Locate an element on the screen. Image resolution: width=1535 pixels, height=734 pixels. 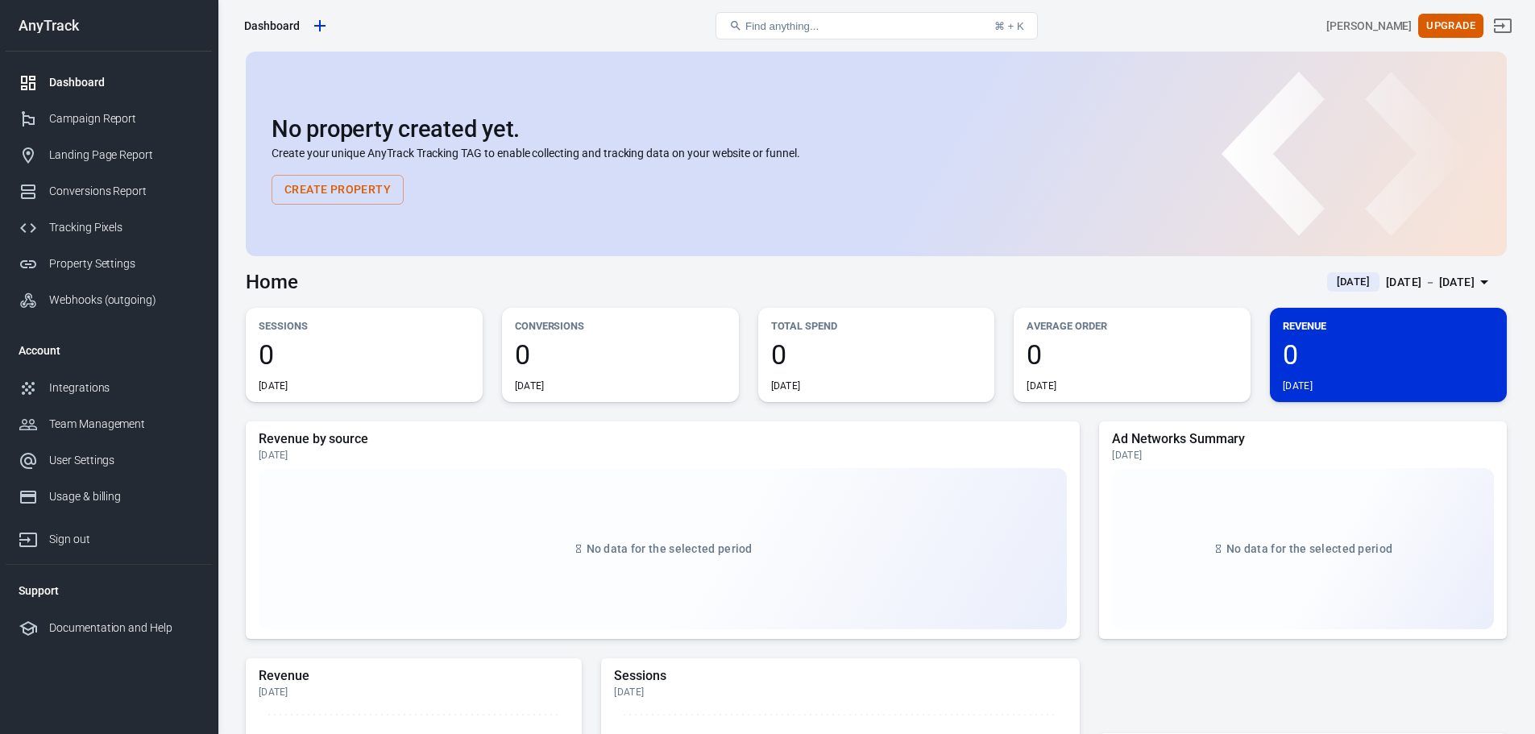
div: Landing Page Report is located at coordinates (124, 155).